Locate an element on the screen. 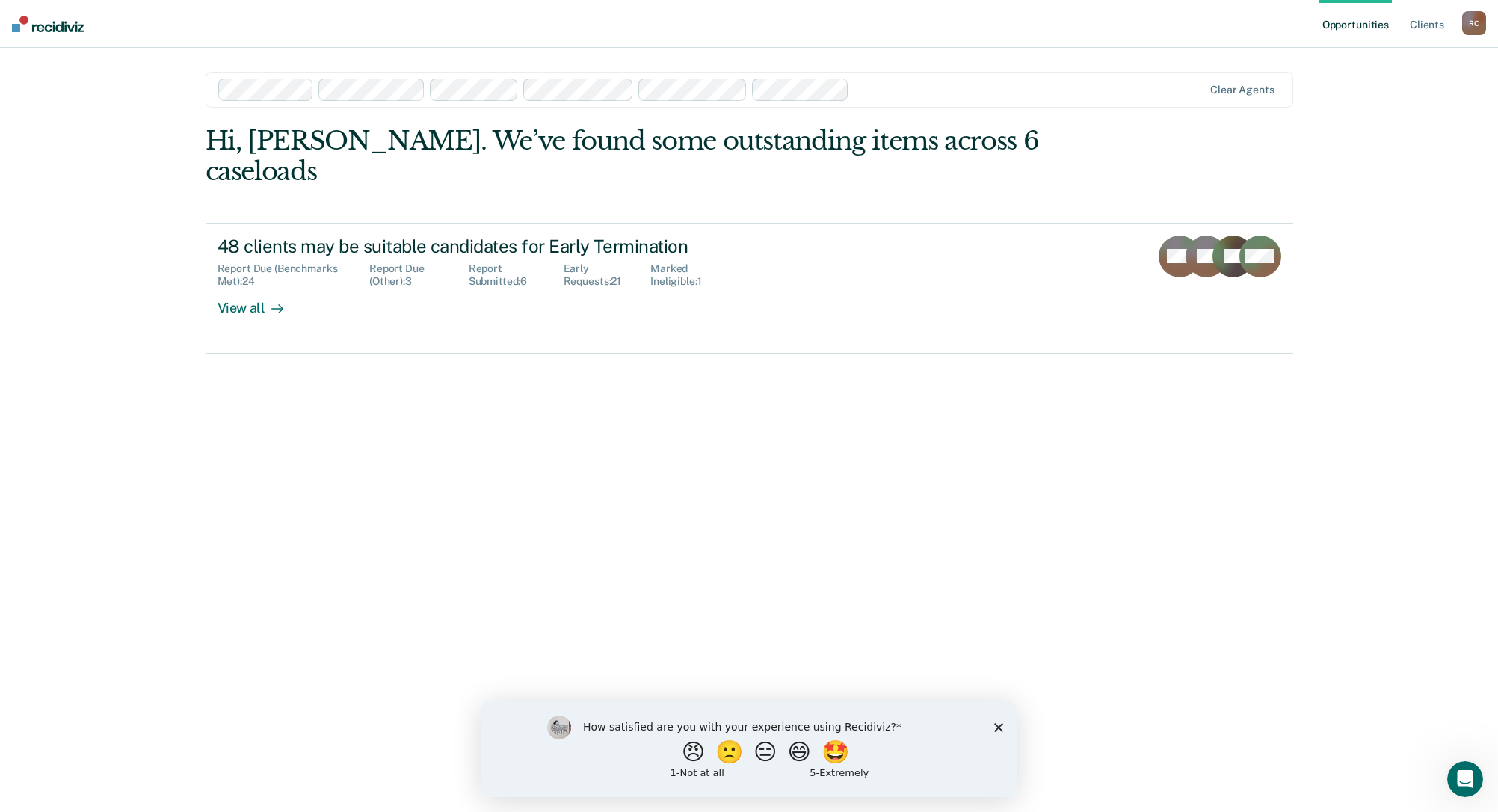 This screenshot has height=812, width=1498. div: Marked Ineligible : 1 is located at coordinates (696, 275).